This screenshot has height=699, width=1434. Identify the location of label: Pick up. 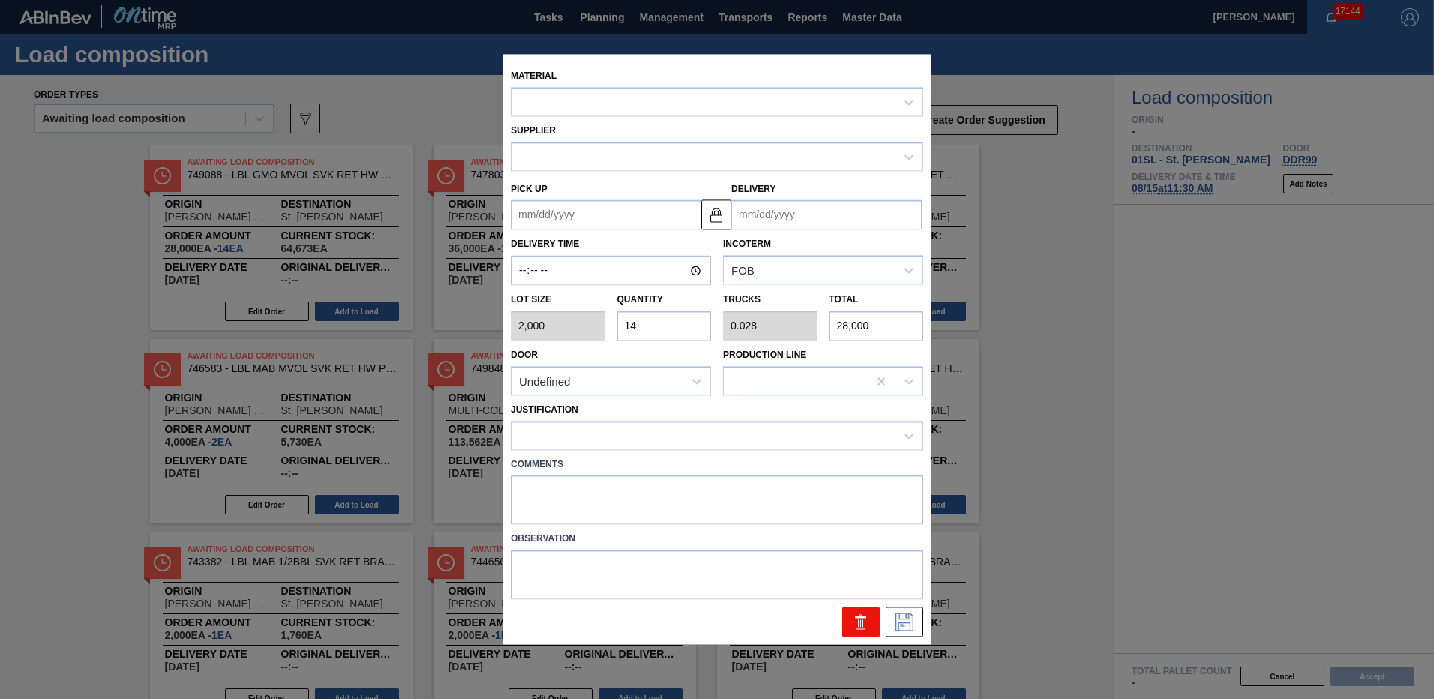
(529, 189).